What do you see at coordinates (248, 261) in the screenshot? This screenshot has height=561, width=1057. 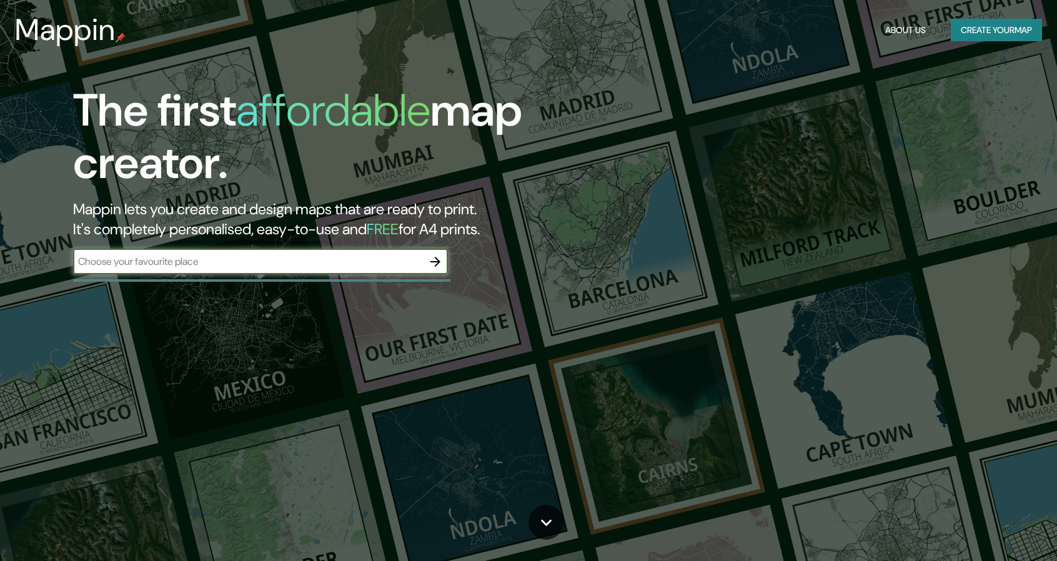 I see `input: Choose your favourite place` at bounding box center [248, 261].